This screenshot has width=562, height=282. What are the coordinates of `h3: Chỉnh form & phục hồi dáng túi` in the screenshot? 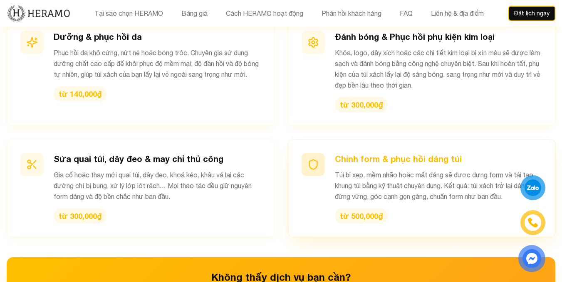 It's located at (438, 159).